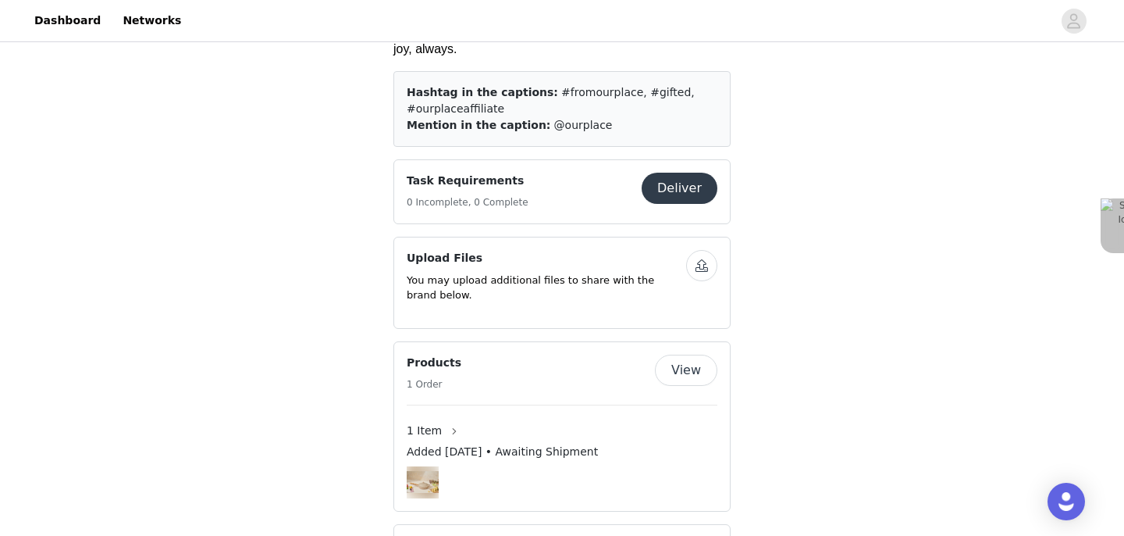  I want to click on img: Marketing - Always Pan 2.0, so click(422, 481).